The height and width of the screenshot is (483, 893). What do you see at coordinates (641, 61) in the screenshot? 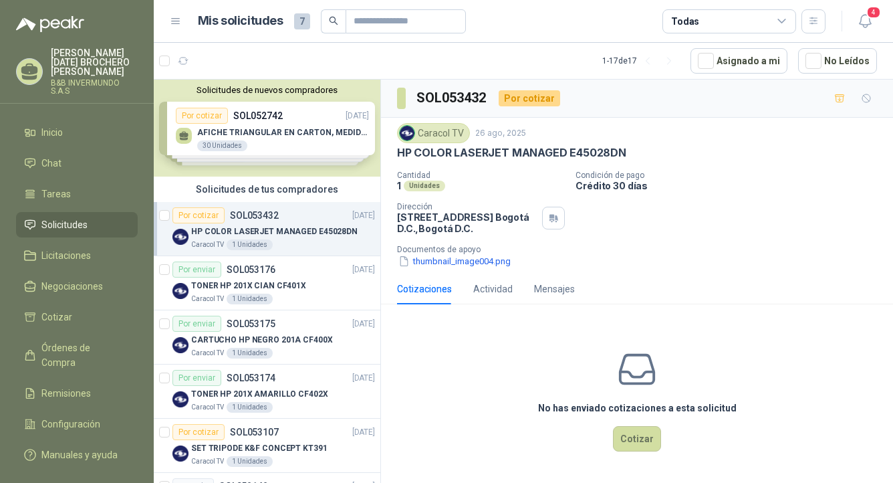
I see `div: 1 - 17 de 17` at bounding box center [641, 61].